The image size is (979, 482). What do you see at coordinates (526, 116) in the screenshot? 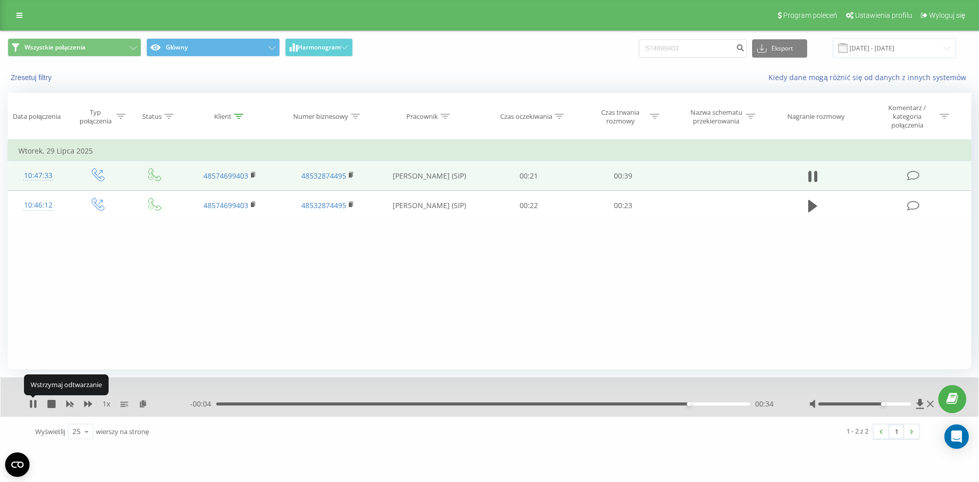
I see `div: Czas oczekiwania` at bounding box center [526, 116].